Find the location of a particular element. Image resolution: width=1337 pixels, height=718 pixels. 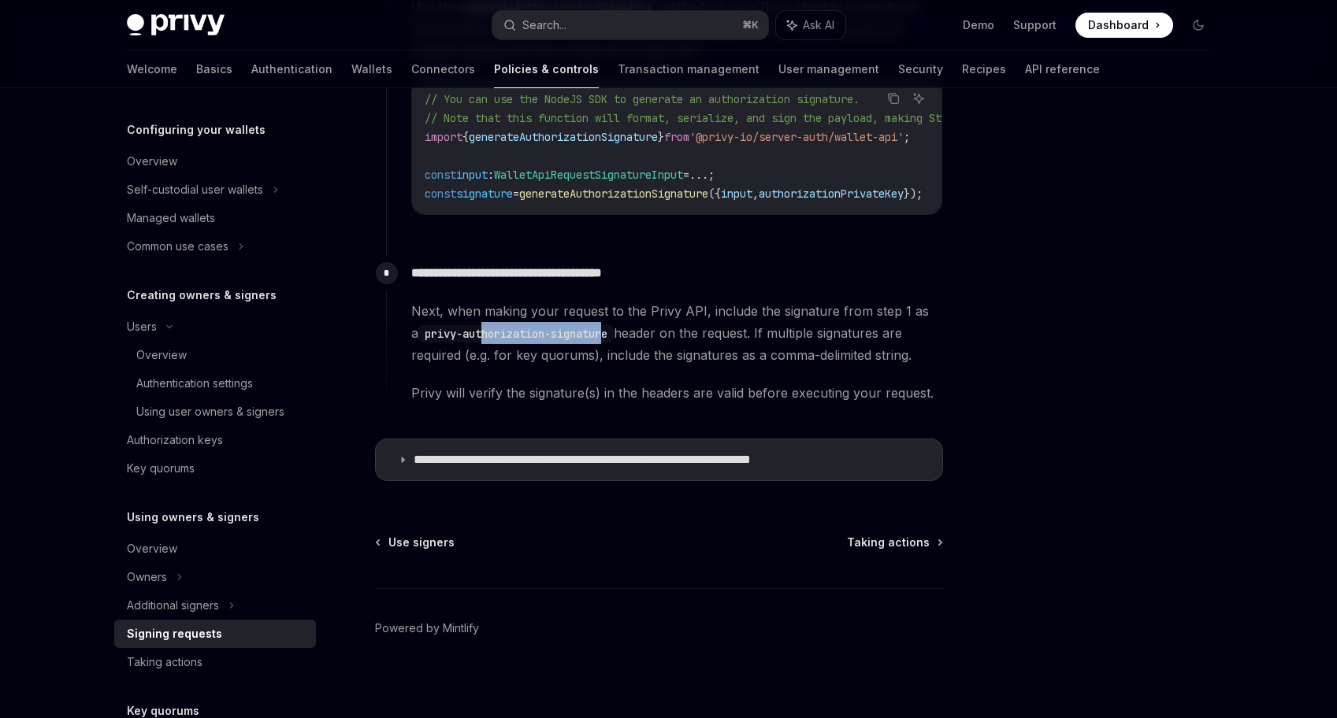

span: // You can use the NodeJS SDK to generate an authorization signature. is located at coordinates (642, 99).